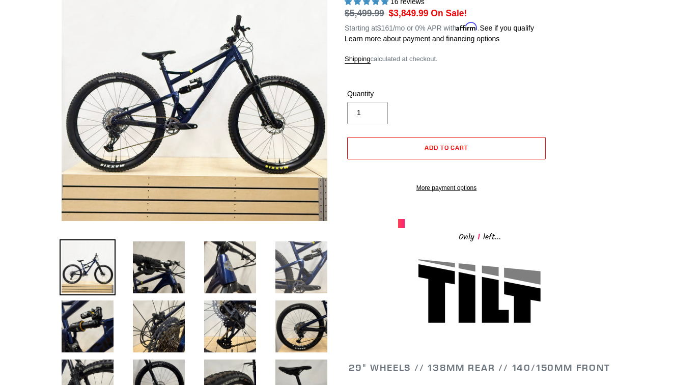 This screenshot has height=385, width=674. What do you see at coordinates (440, 27) in the screenshot?
I see `p: Starting at /mo or 0% APR with .` at bounding box center [440, 27].